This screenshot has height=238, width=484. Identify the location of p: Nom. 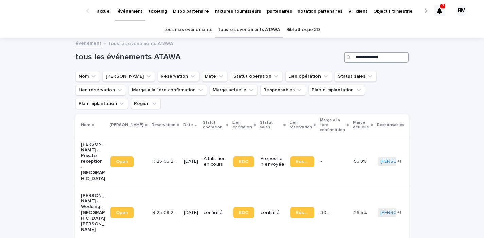
(86, 125).